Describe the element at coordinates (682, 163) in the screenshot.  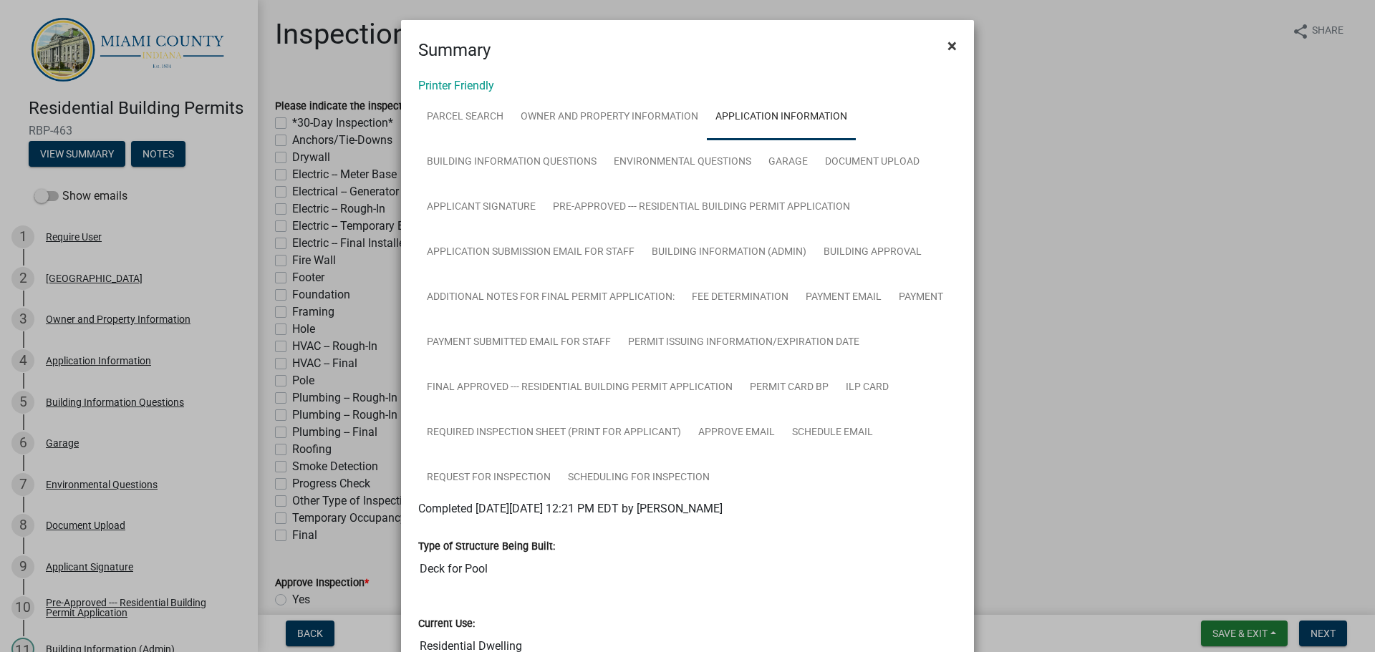
I see `a: Environmental Questions` at that location.